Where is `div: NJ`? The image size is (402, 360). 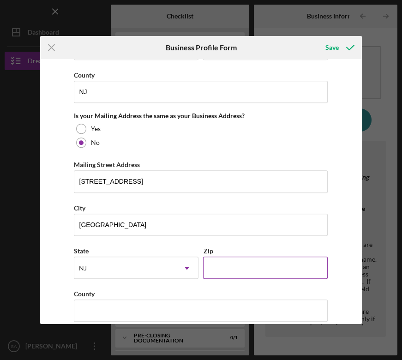 div: NJ is located at coordinates (83, 268).